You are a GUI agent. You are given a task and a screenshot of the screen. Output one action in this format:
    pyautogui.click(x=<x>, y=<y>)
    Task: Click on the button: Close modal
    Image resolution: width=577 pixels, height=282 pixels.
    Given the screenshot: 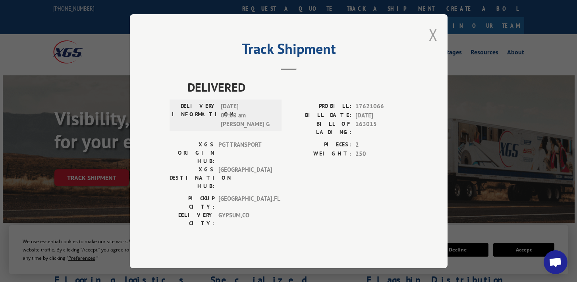 What is the action you would take?
    pyautogui.click(x=433, y=35)
    